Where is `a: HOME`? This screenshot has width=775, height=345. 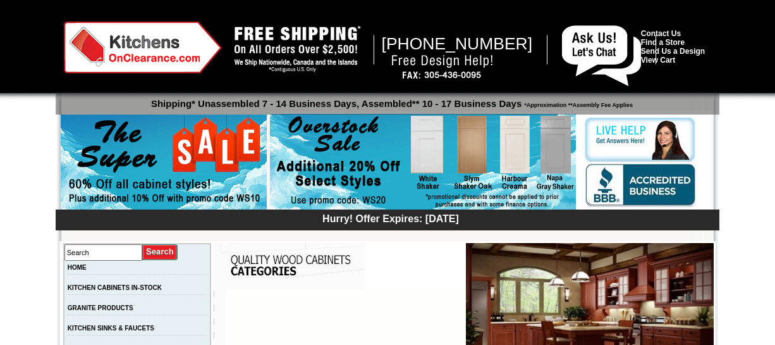 a: HOME is located at coordinates (77, 267).